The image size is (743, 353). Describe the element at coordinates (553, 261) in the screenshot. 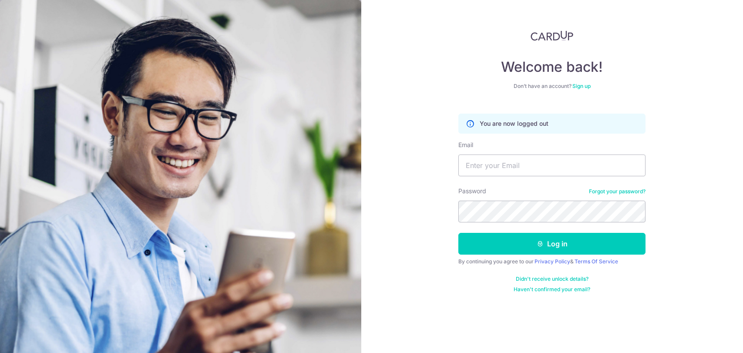

I see `a: Privacy Policy` at that location.